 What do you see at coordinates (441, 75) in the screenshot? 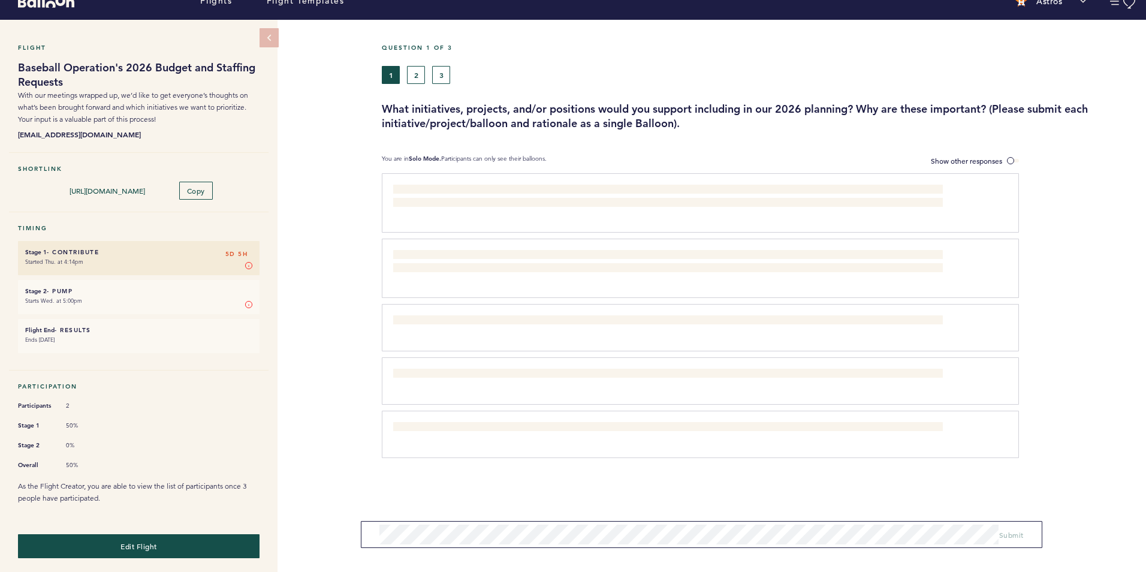
I see `button: 3` at bounding box center [441, 75].